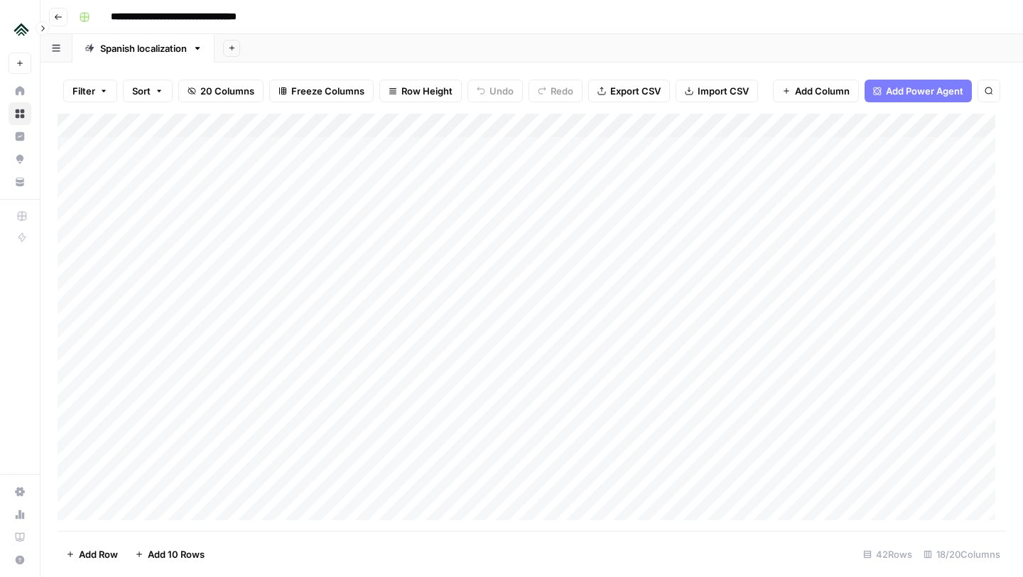  I want to click on button: Filter, so click(90, 91).